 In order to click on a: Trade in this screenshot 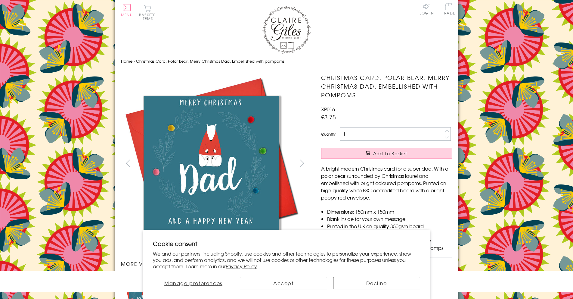, I will do `click(449, 9)`.